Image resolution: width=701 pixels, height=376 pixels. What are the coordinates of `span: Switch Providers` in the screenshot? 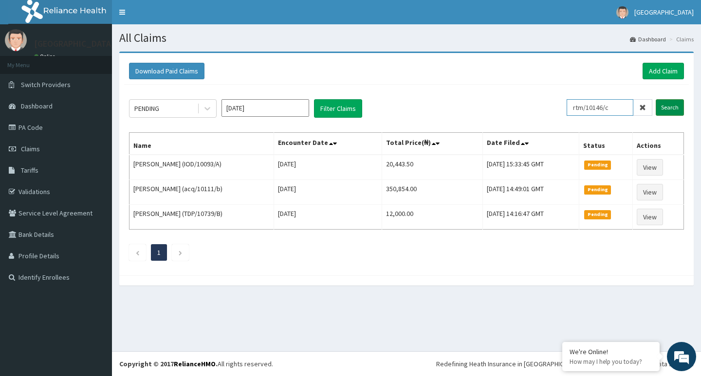 It's located at (46, 85).